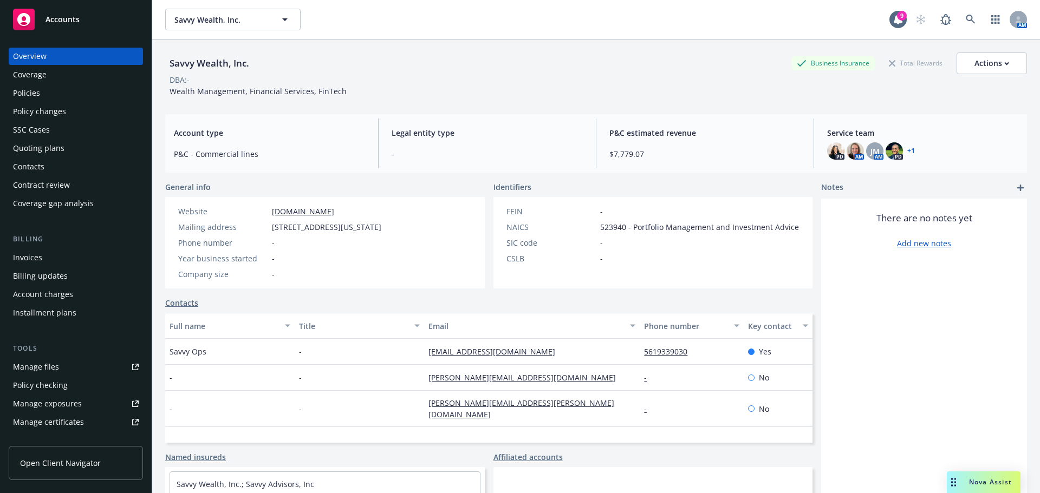 The height and width of the screenshot is (493, 1040). What do you see at coordinates (223, 274) in the screenshot?
I see `div: Company size` at bounding box center [223, 274].